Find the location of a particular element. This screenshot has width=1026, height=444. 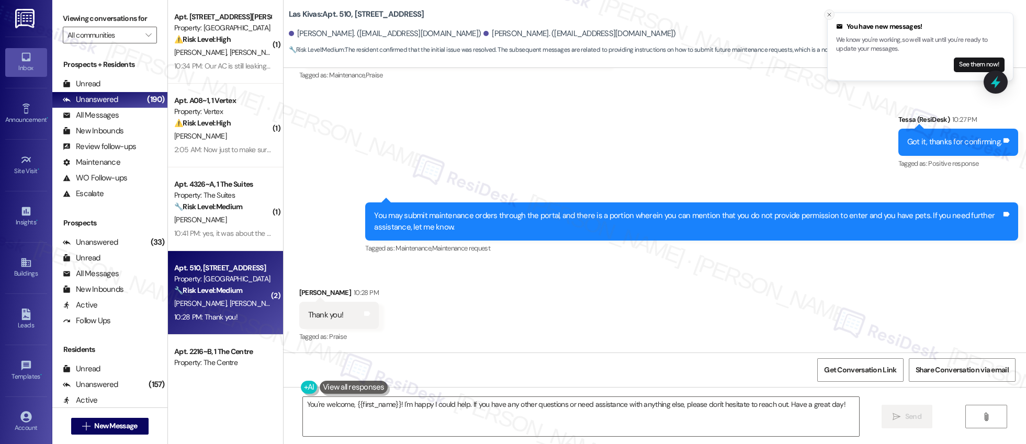

p: We know you're working, so we'll wait until you're ready to update your messages. is located at coordinates (920, 44).